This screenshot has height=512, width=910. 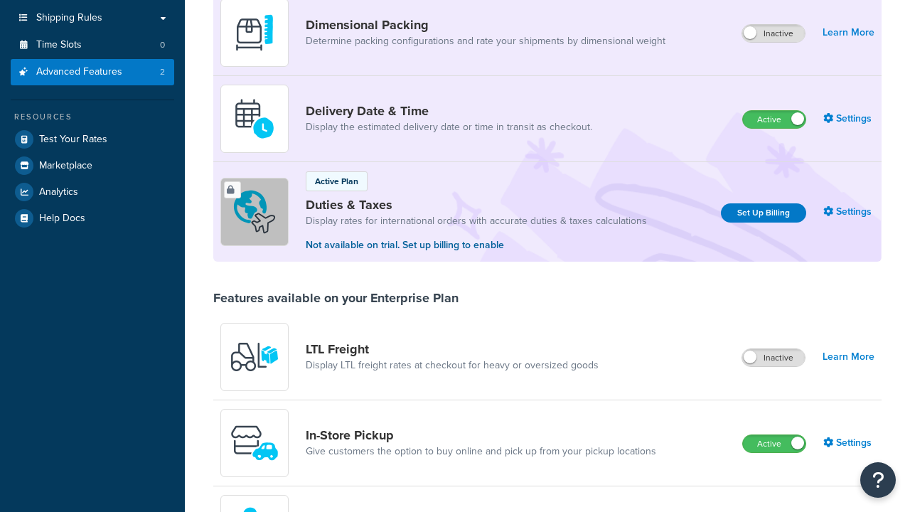 I want to click on div: Features available on your Enterprise Plan, so click(x=336, y=298).